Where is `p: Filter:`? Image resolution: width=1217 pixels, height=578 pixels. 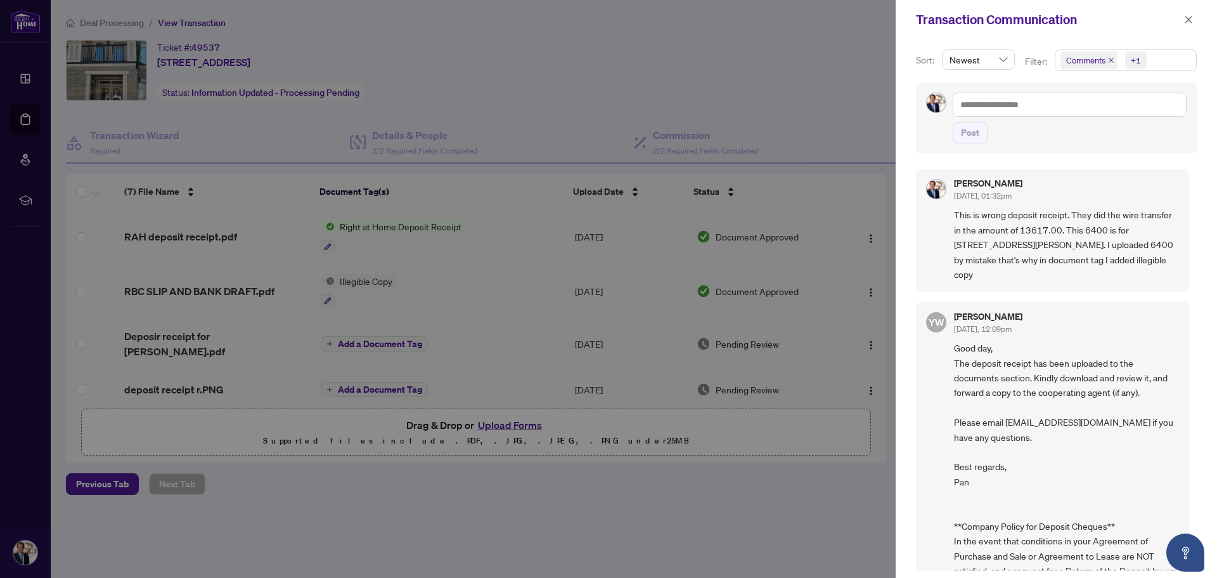 p: Filter: is located at coordinates (1037, 61).